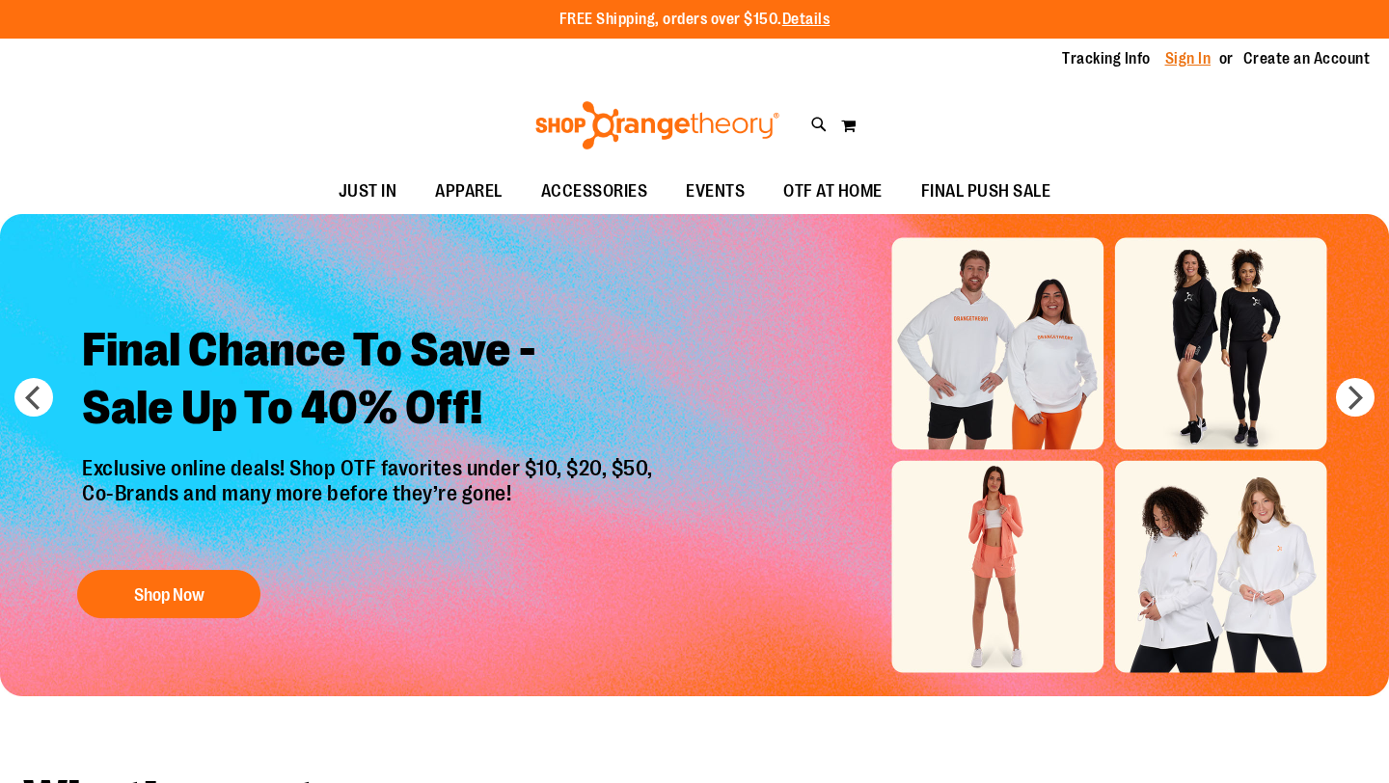 The width and height of the screenshot is (1389, 783). Describe the element at coordinates (694, 19) in the screenshot. I see `p: FREE Shipping, orders over $150.` at that location.